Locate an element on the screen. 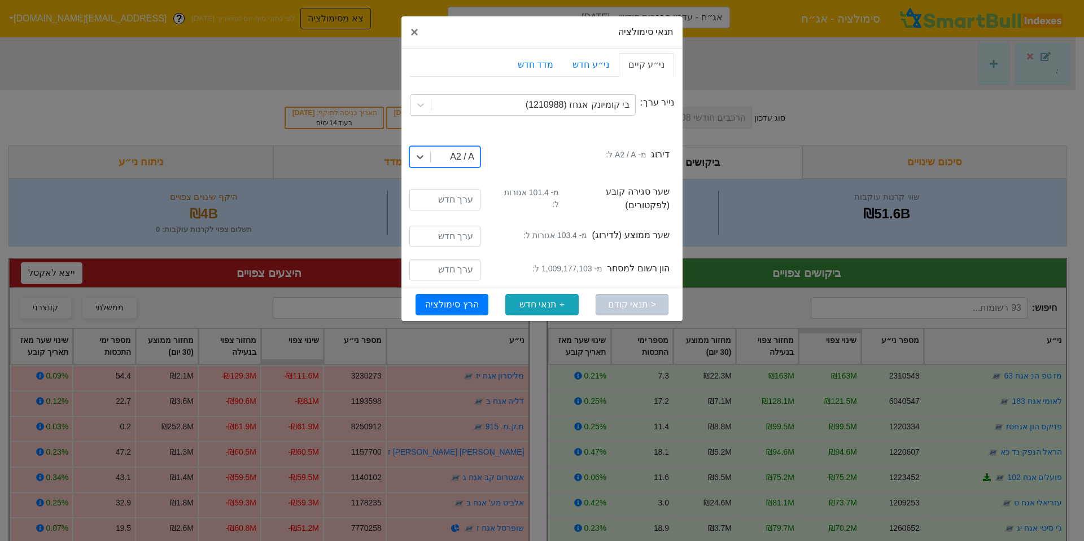  div: תנאי סימולציה is located at coordinates (542, 32).